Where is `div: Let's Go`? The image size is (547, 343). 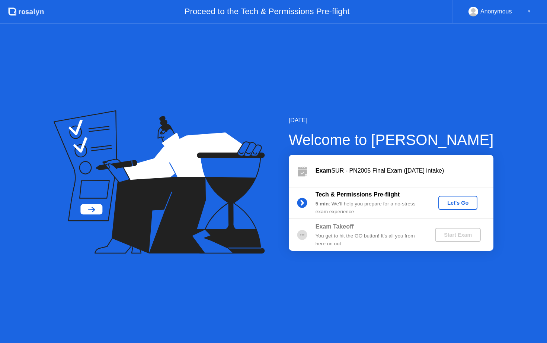 div: Let's Go is located at coordinates (458, 203).